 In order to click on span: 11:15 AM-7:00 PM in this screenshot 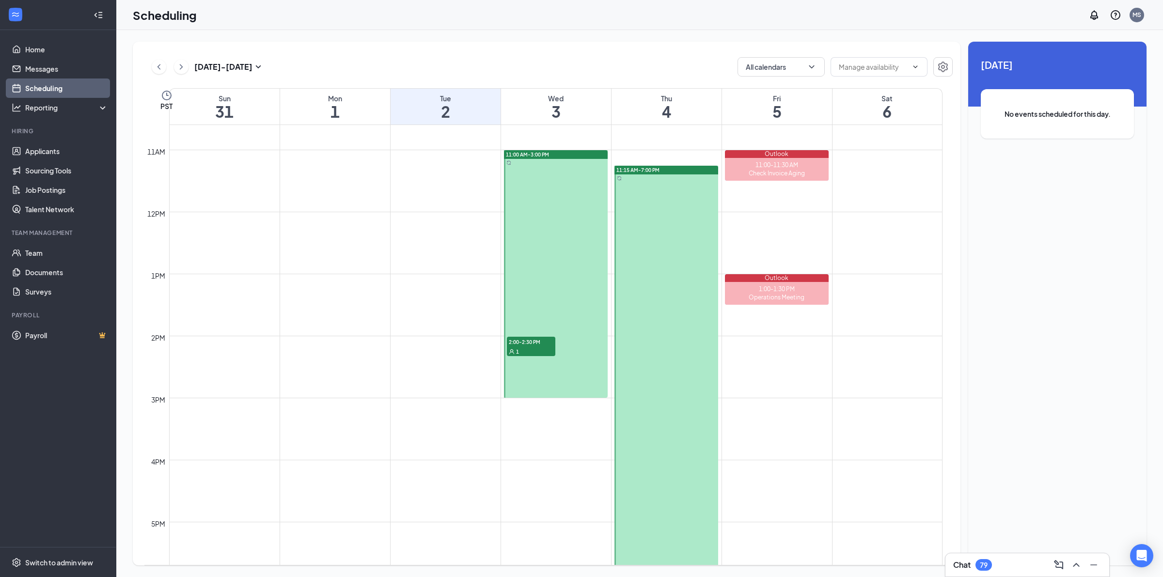, I will do `click(638, 170)`.